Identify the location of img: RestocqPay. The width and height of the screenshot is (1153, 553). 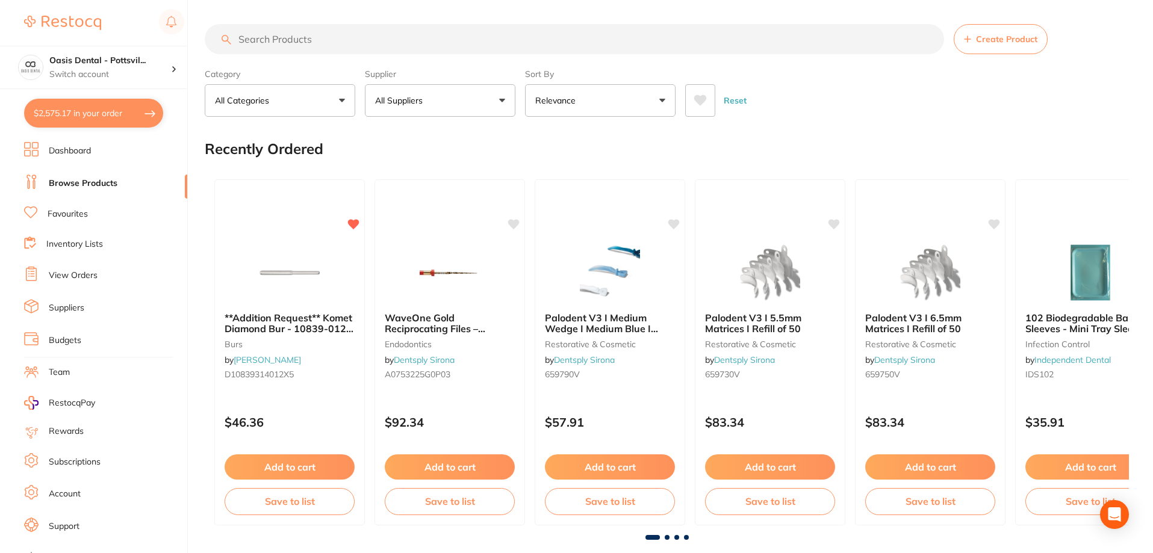
(31, 403).